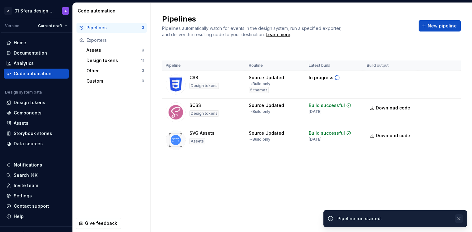 This screenshot has width=472, height=232. What do you see at coordinates (36, 196) in the screenshot?
I see `a: Settings` at bounding box center [36, 196].